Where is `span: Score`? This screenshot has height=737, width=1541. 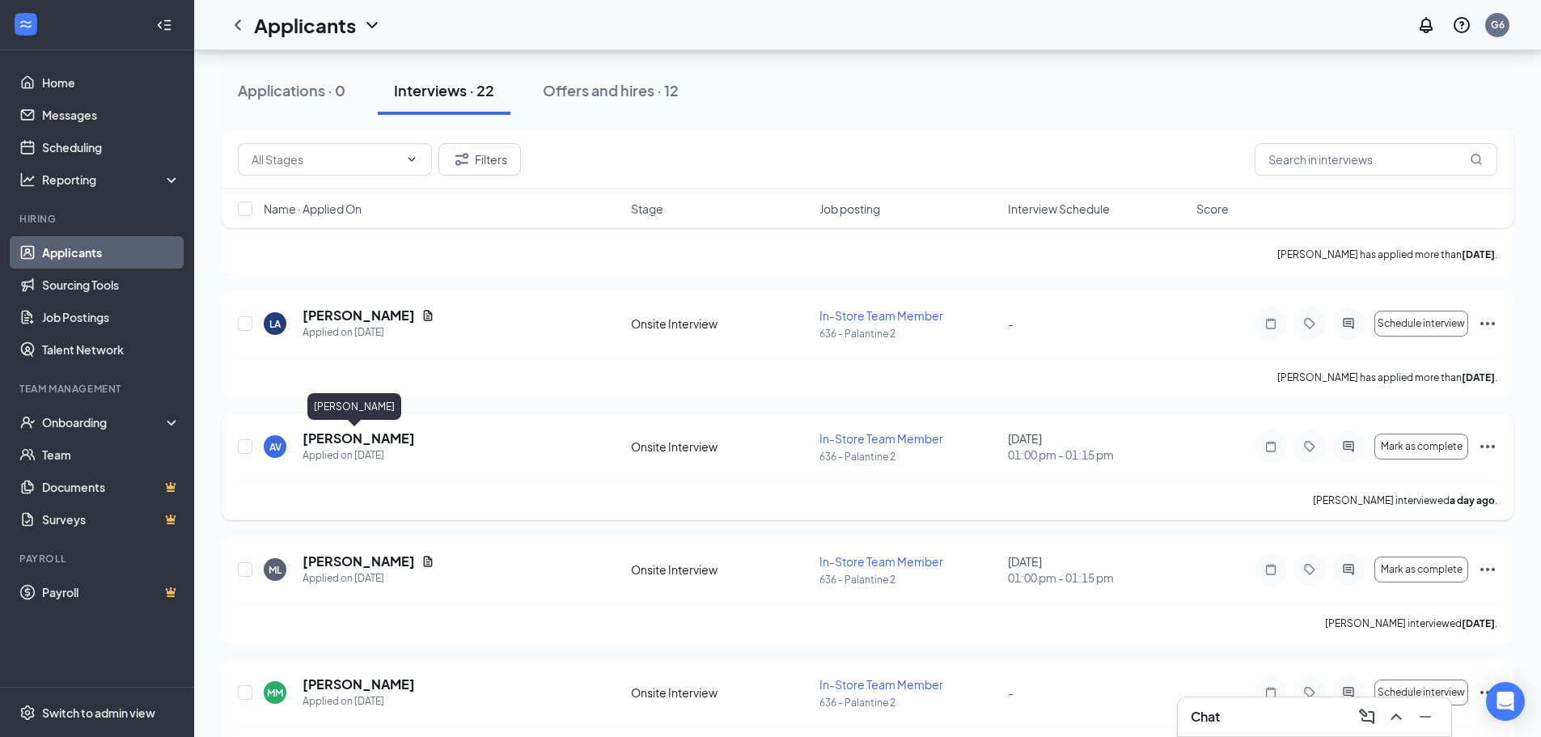
span: Score is located at coordinates (1212, 209).